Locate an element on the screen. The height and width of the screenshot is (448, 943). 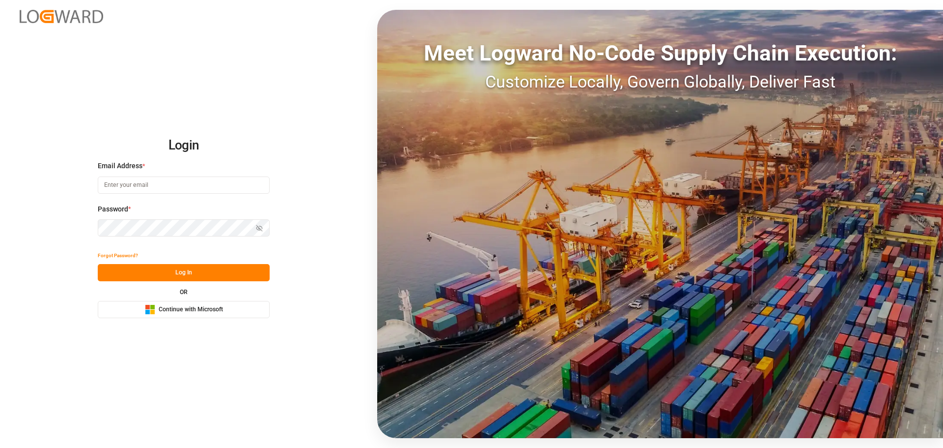
input: Enter your email is located at coordinates (184, 185).